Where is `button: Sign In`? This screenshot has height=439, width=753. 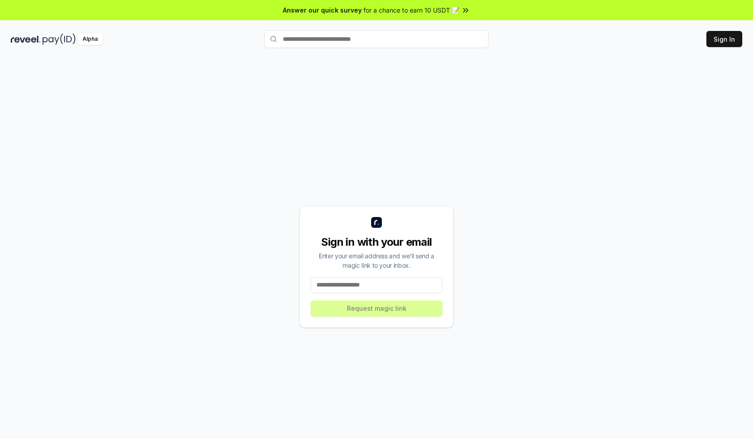 button: Sign In is located at coordinates (725, 39).